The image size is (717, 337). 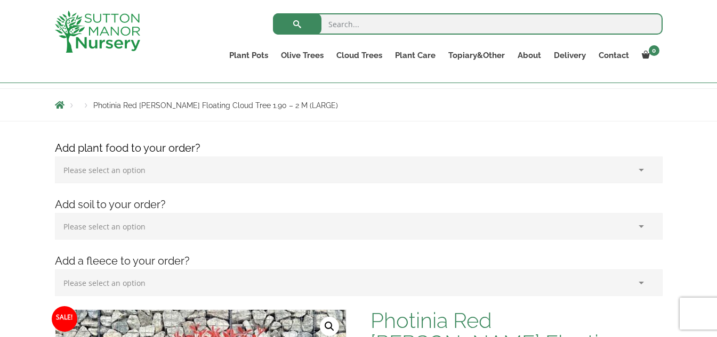 I want to click on a: Olive Trees, so click(x=302, y=55).